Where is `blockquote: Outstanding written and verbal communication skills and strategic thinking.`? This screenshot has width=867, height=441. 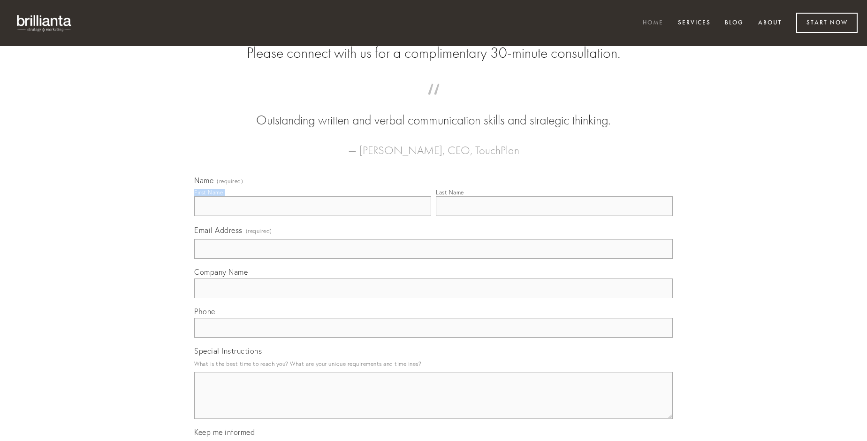 blockquote: Outstanding written and verbal communication skills and strategic thinking. is located at coordinates (434, 111).